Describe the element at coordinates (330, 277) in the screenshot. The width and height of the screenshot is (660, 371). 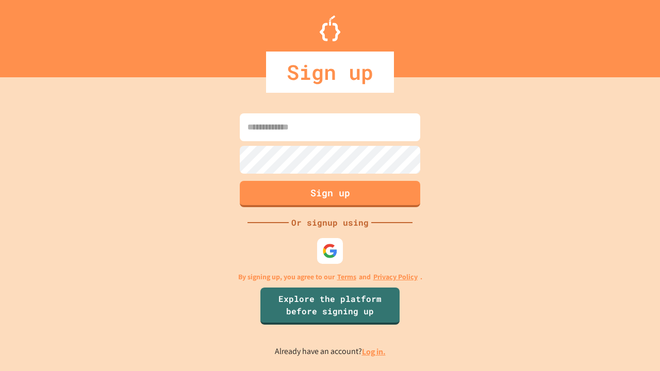
I see `p: By signing up, you agree to our and .` at that location.